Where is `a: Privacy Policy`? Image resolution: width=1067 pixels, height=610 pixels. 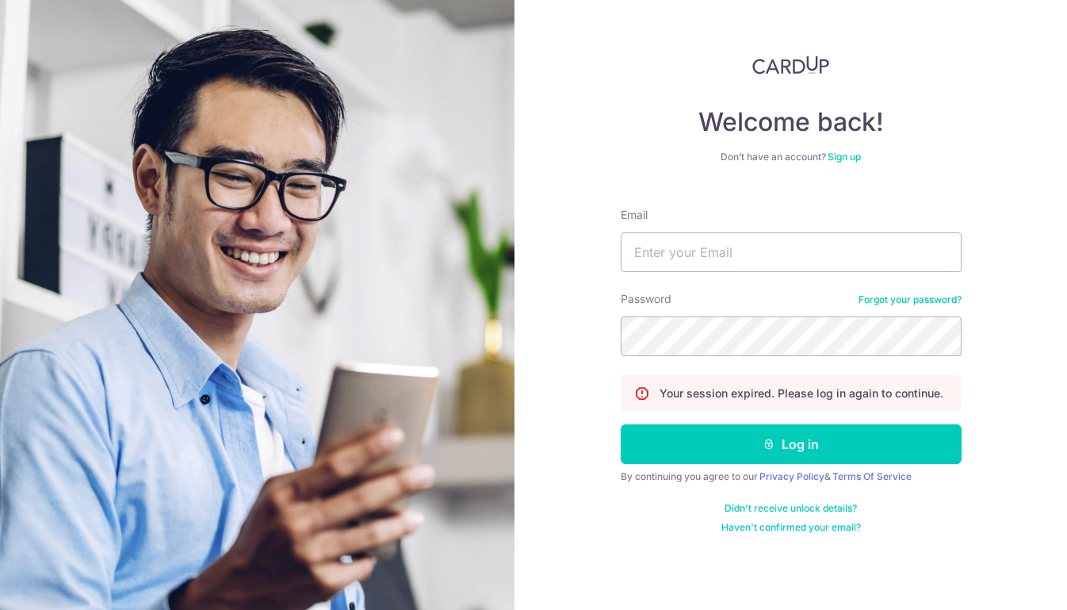 a: Privacy Policy is located at coordinates (792, 476).